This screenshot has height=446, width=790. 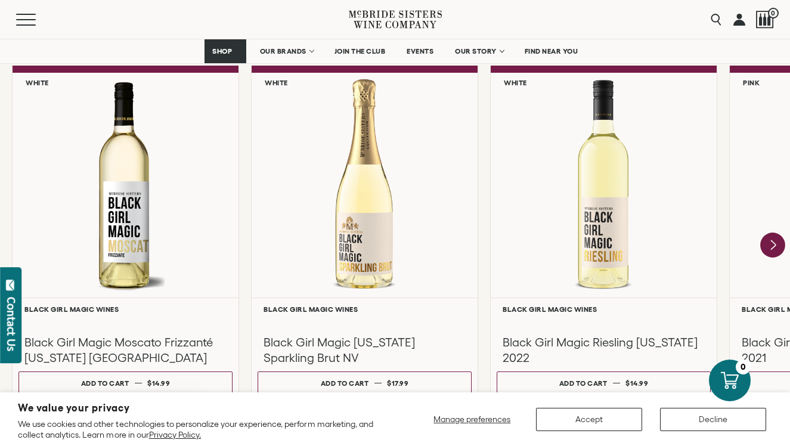 I want to click on button: Next, so click(x=773, y=245).